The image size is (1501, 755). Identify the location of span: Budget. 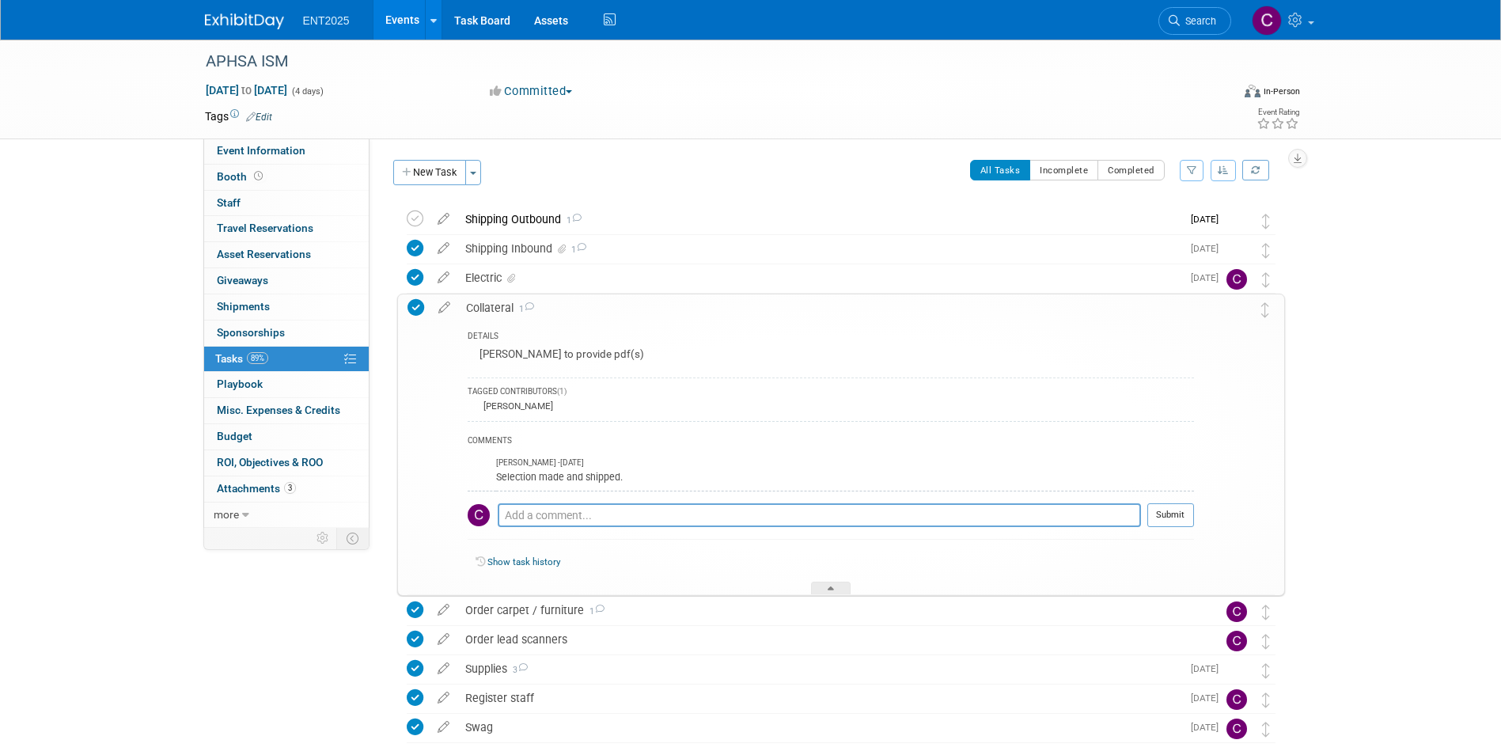
(234, 436).